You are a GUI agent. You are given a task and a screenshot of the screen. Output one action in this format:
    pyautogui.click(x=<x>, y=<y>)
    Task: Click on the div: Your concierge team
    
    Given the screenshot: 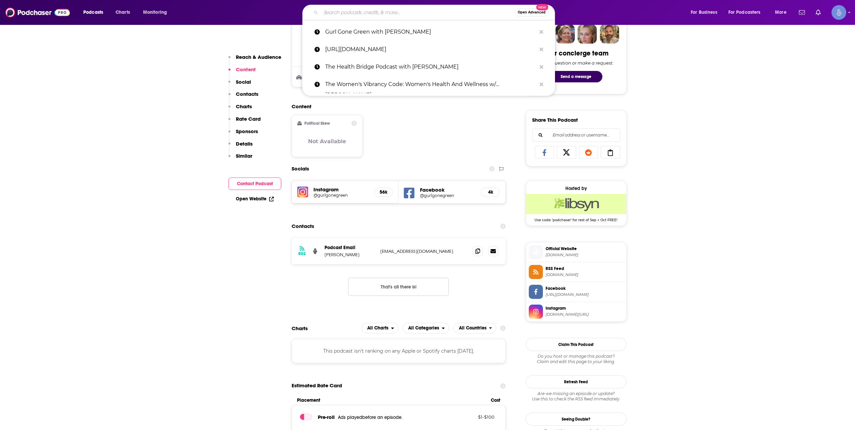 What is the action you would take?
    pyautogui.click(x=576, y=53)
    